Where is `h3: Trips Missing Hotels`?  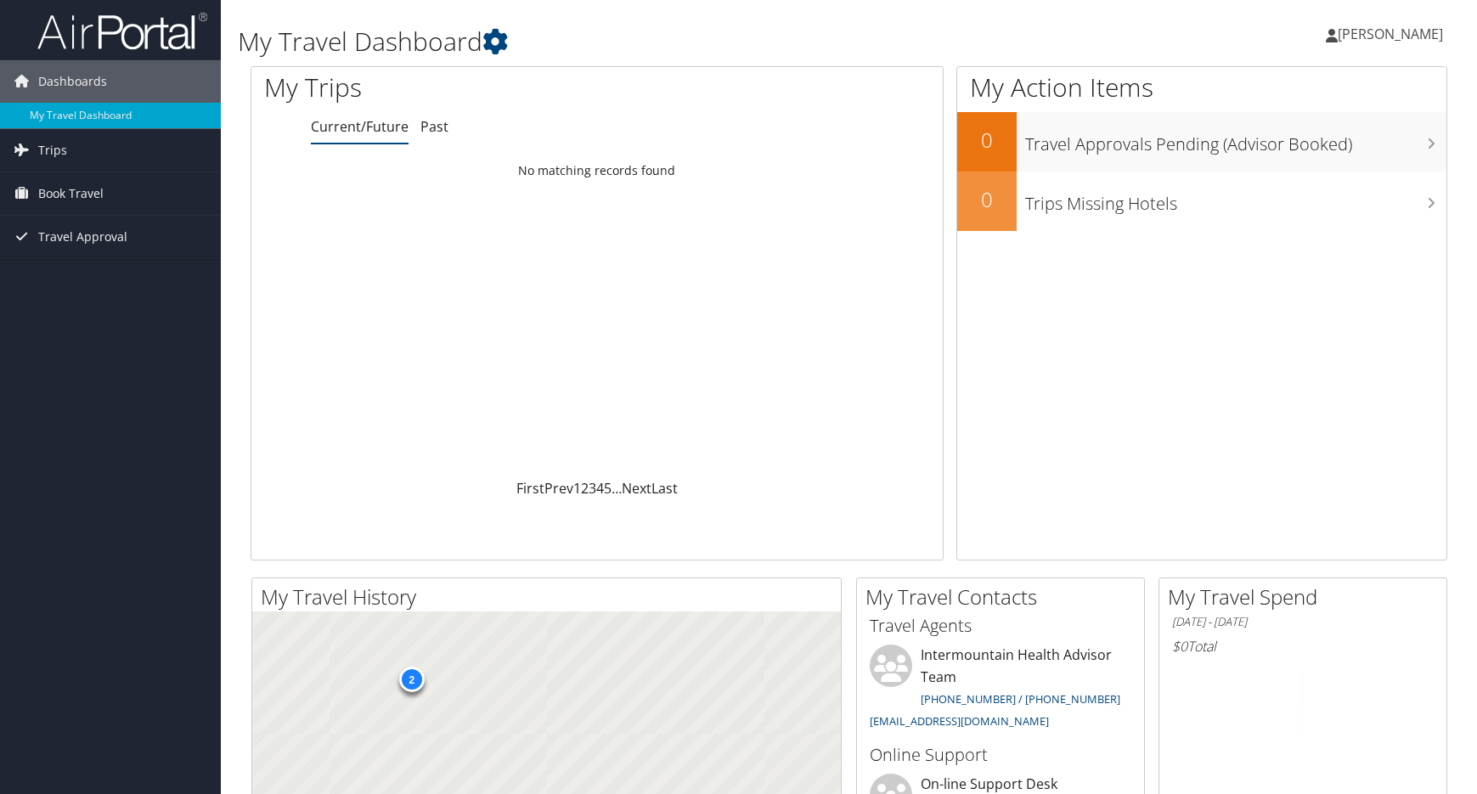 h3: Trips Missing Hotels is located at coordinates (1235, 200).